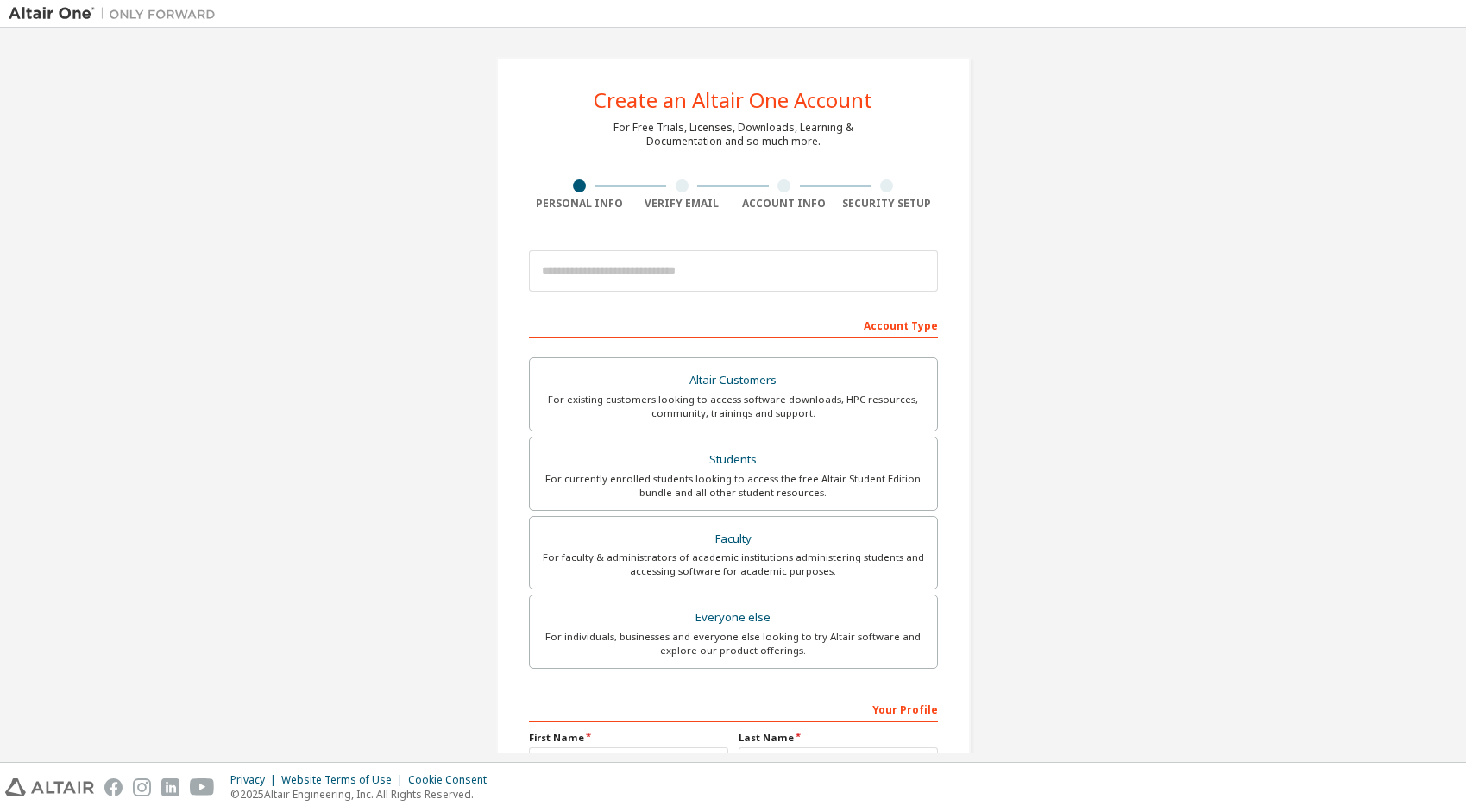 The width and height of the screenshot is (1466, 812). What do you see at coordinates (141, 787) in the screenshot?
I see `img: instagram.svg` at bounding box center [141, 787].